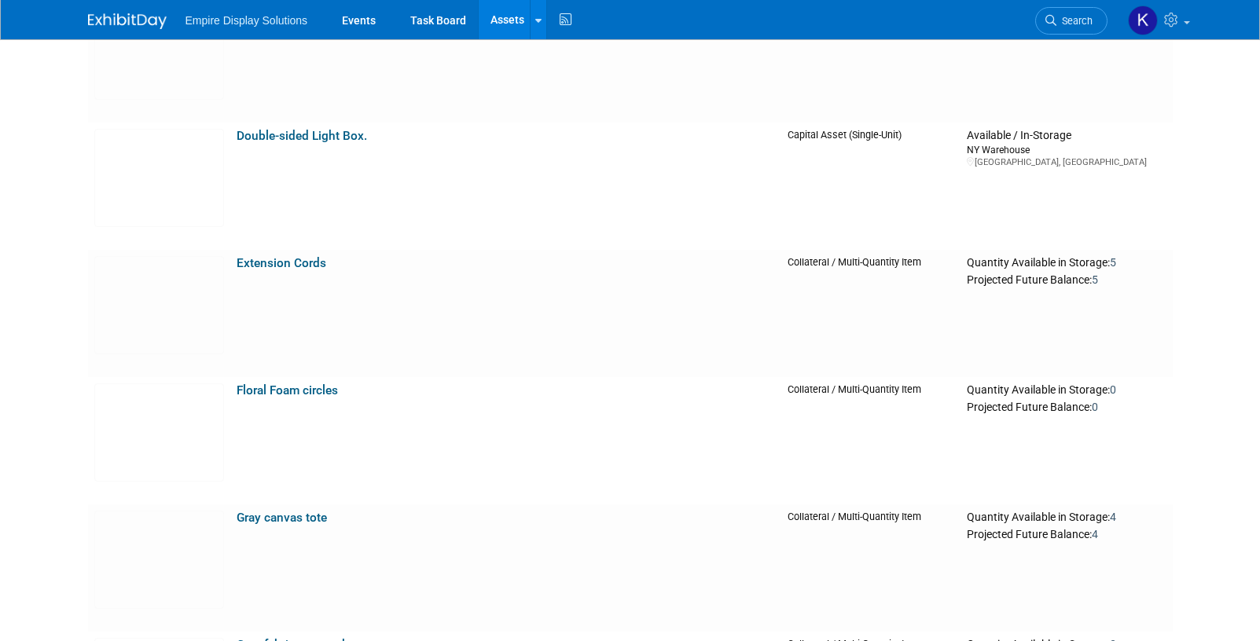  What do you see at coordinates (871, 186) in the screenshot?
I see `td: Capital Asset (Single-Unit)` at bounding box center [871, 186].